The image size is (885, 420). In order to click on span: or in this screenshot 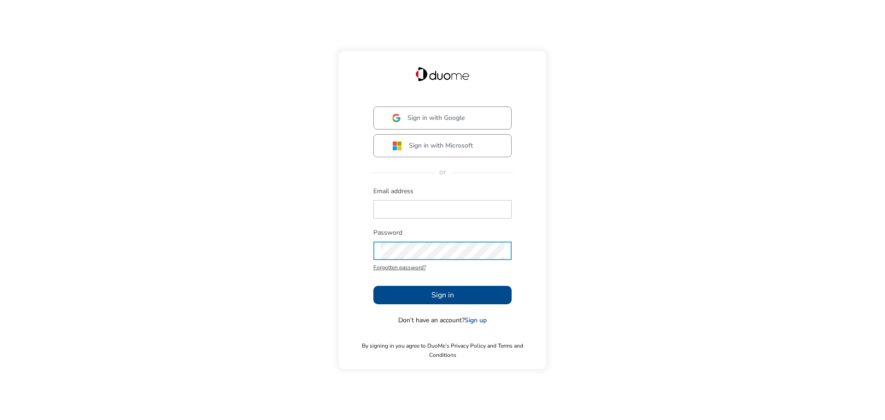, I will do `click(442, 172)`.